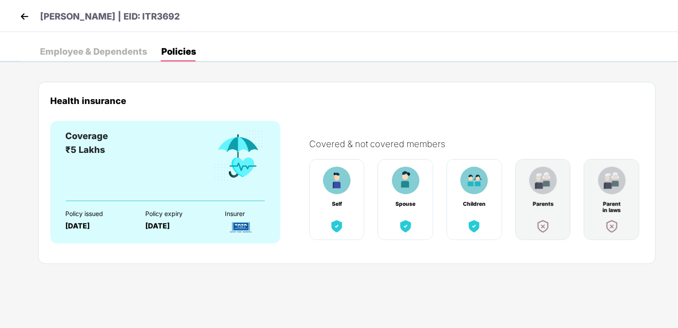 The image size is (678, 328). I want to click on img: InsurerLogo, so click(241, 227).